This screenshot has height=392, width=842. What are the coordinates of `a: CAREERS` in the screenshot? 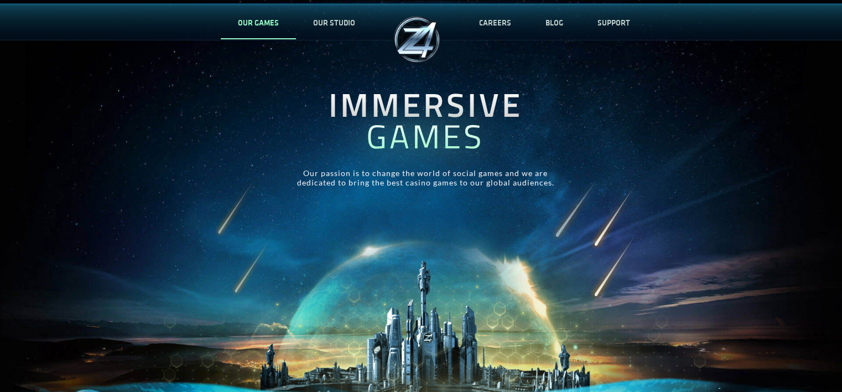 It's located at (495, 23).